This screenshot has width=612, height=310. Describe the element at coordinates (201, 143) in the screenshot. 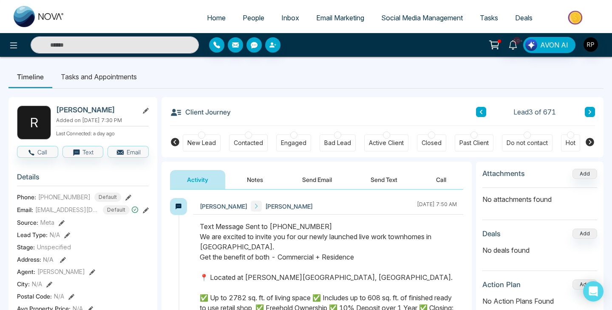

I see `div: New Lead` at that location.